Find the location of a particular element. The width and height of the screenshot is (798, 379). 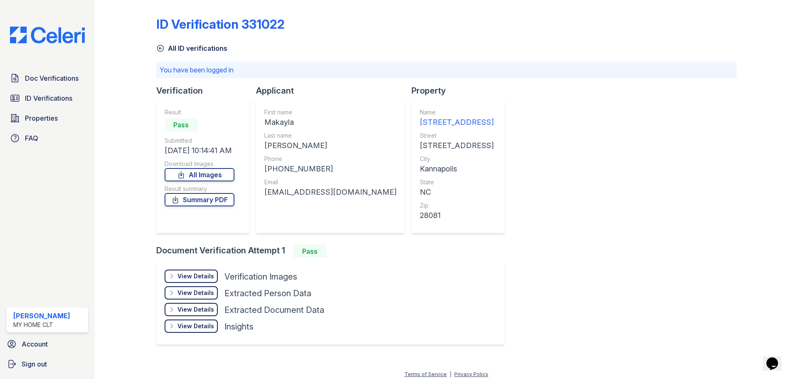

div: My Home CLT is located at coordinates (42, 325).